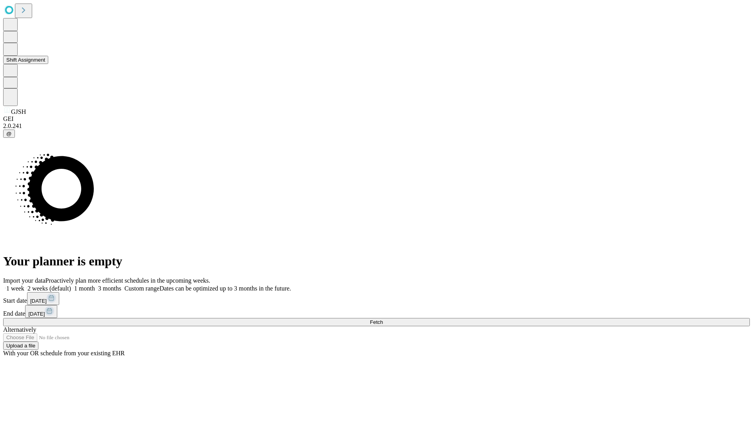 This screenshot has width=753, height=424. I want to click on span: Dates can be optimized up to 3 months in the future., so click(225, 288).